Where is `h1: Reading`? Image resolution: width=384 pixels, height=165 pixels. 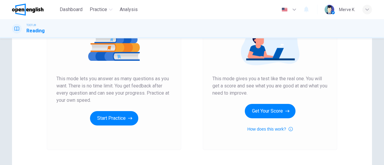
h1: Reading is located at coordinates (35, 31).